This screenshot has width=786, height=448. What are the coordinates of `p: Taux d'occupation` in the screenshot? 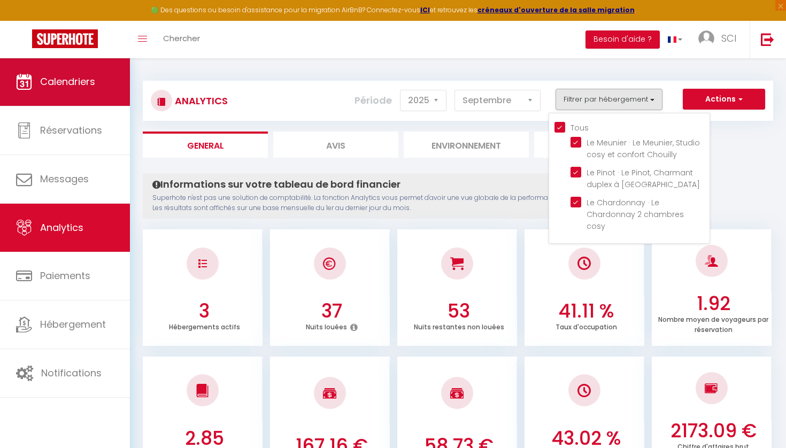 It's located at (586, 325).